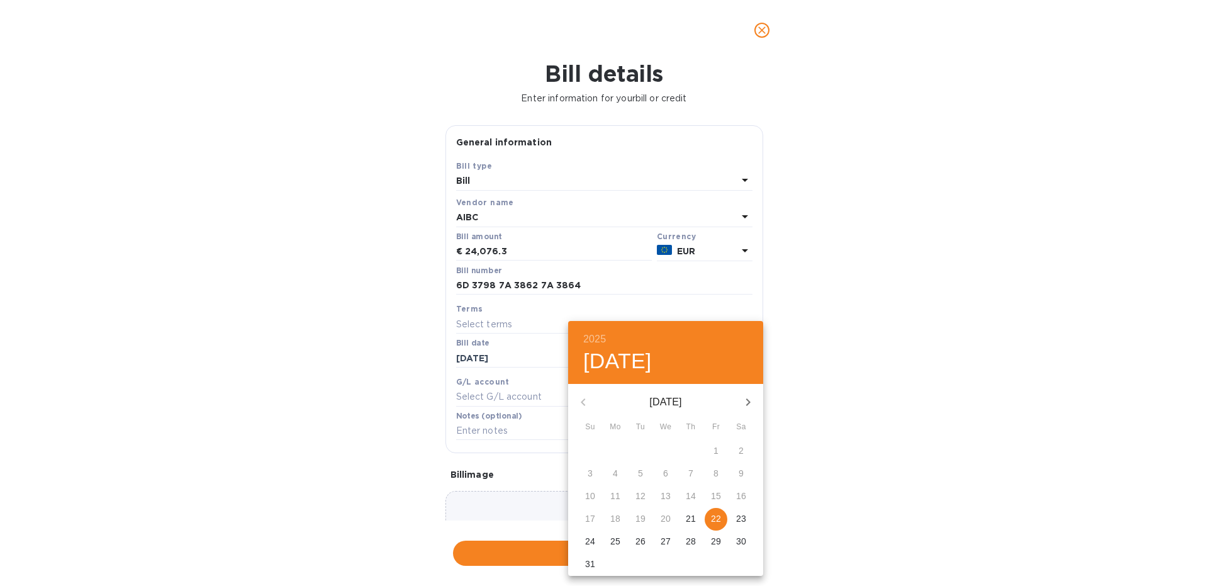  Describe the element at coordinates (640, 541) in the screenshot. I see `p: 26` at that location.